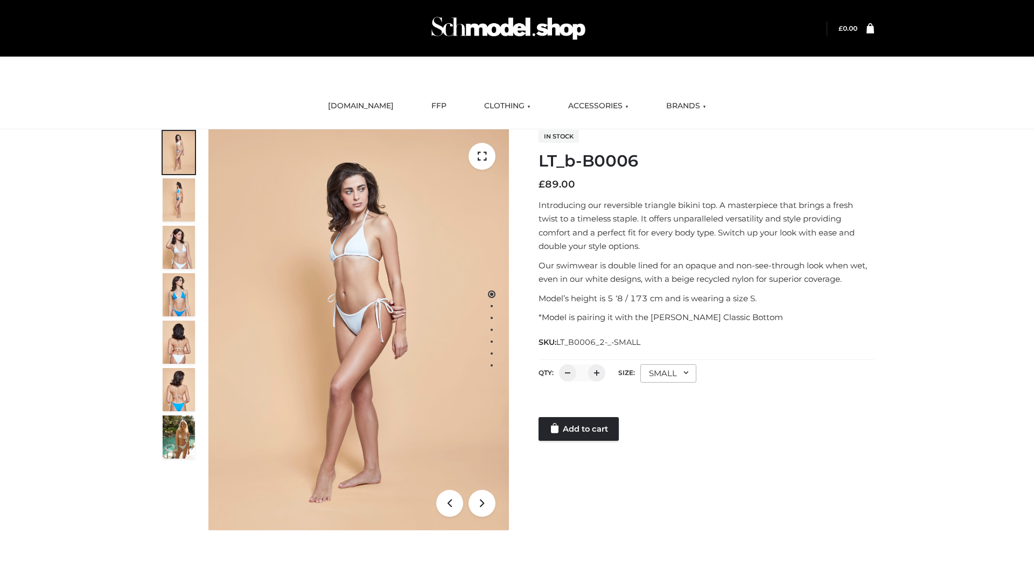  Describe the element at coordinates (179, 389) in the screenshot. I see `img: ArielClassicBikiniTop_CloudNine_AzureSky_OW114ECO_8-scaled.jpg` at that location.